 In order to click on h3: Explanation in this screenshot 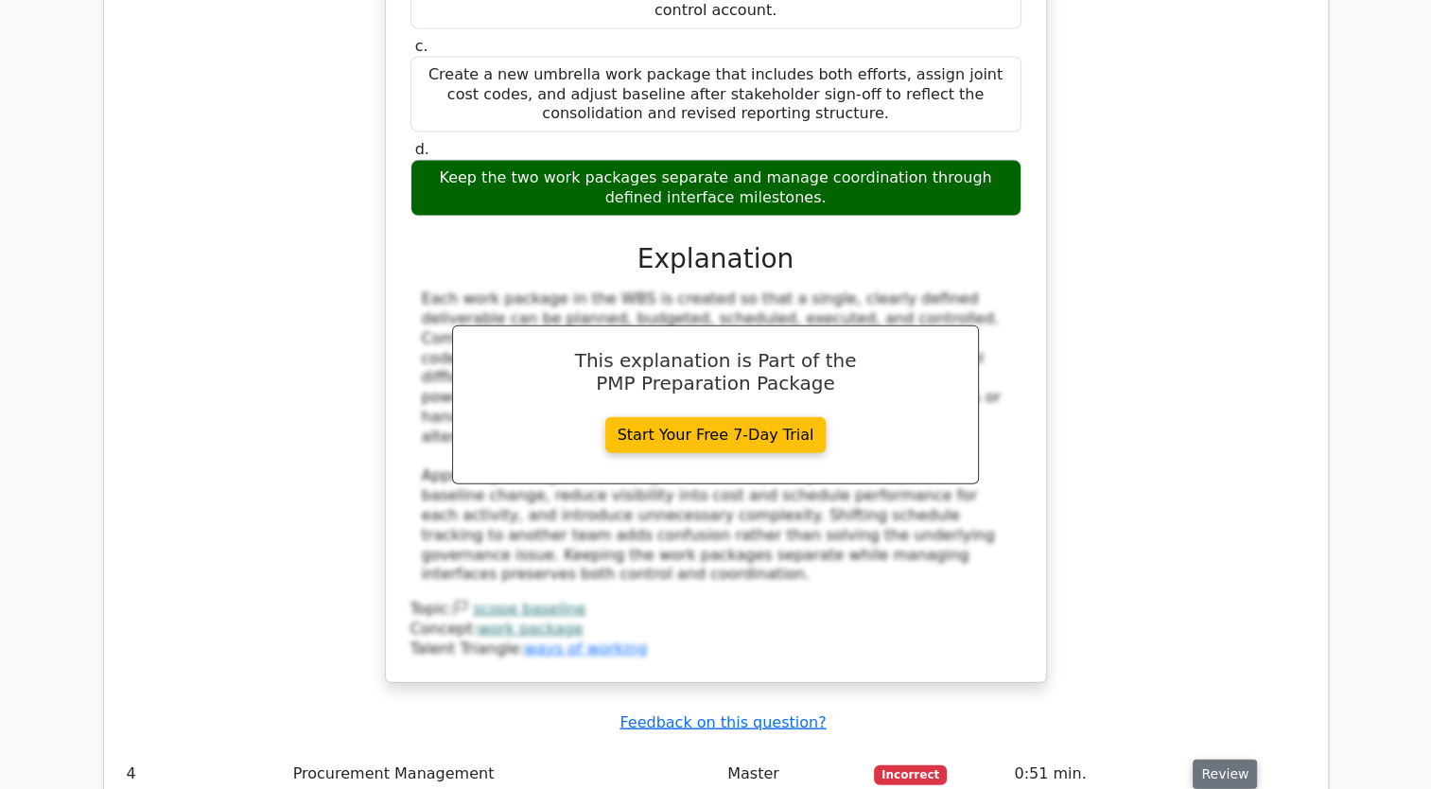, I will do `click(716, 259)`.